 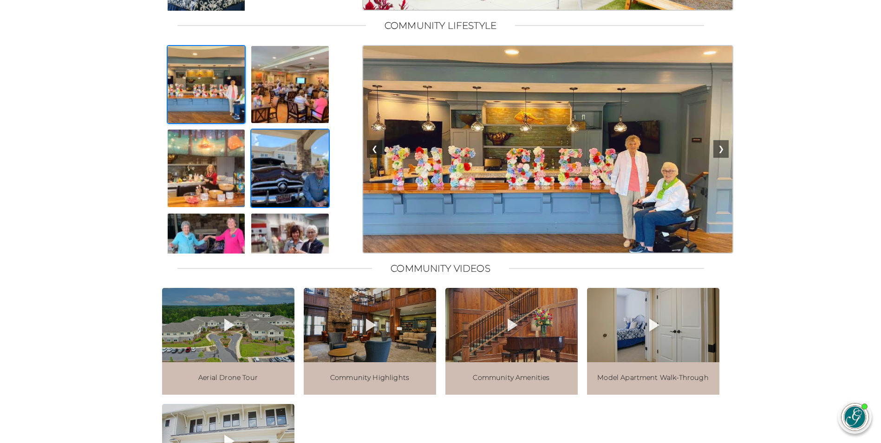 I want to click on button: Next Image, so click(x=721, y=149).